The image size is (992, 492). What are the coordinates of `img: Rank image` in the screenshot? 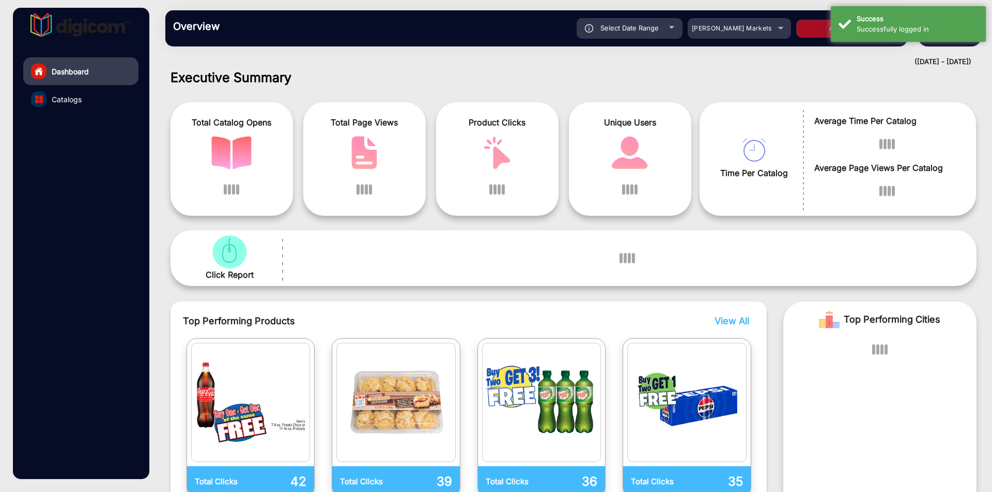 It's located at (829, 320).